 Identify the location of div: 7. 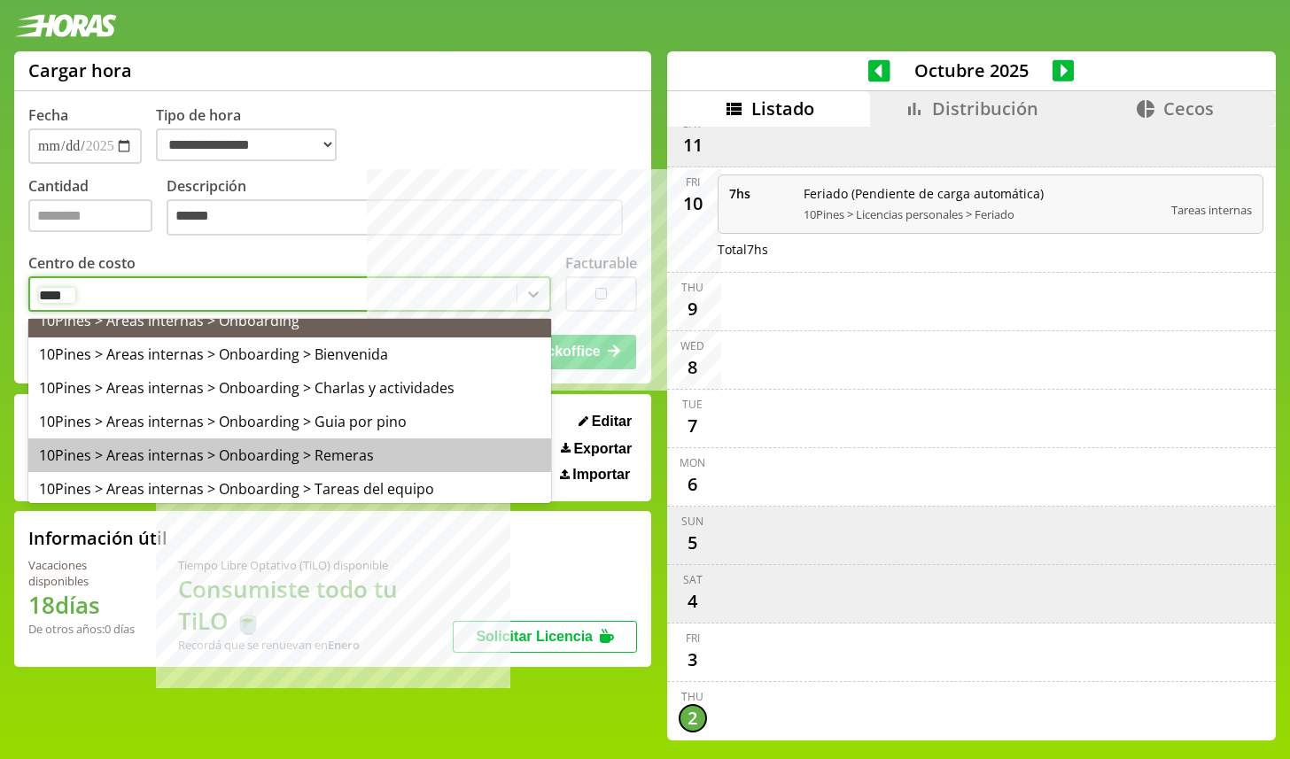
(693, 426).